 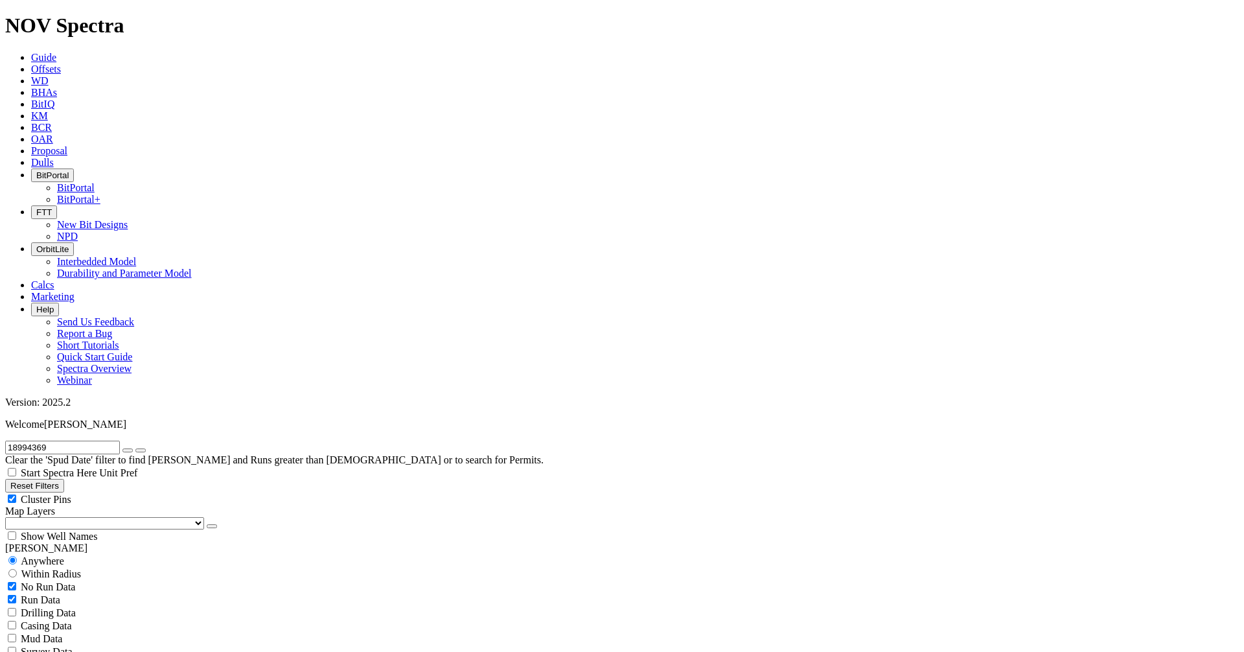 I want to click on a: Guide, so click(x=43, y=57).